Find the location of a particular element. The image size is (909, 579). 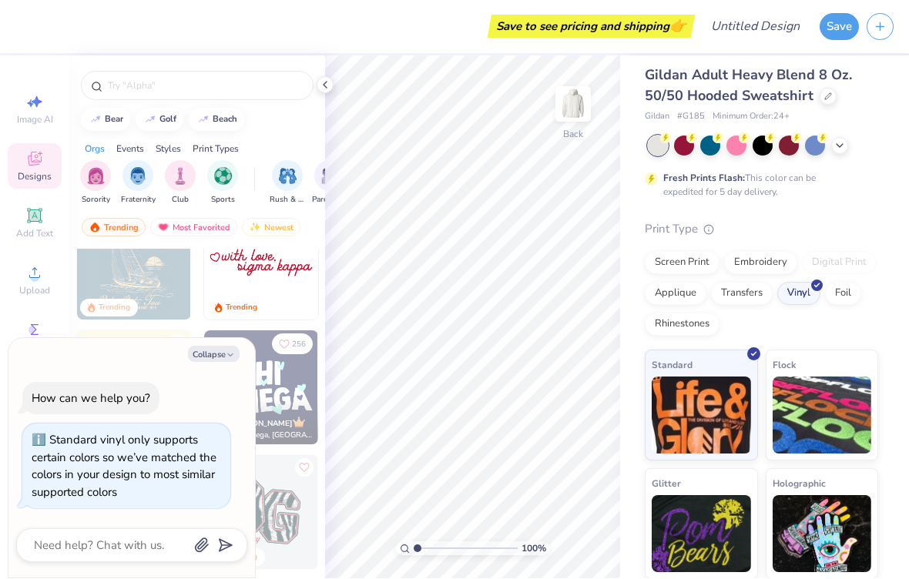

span: Sorority is located at coordinates (96, 200).